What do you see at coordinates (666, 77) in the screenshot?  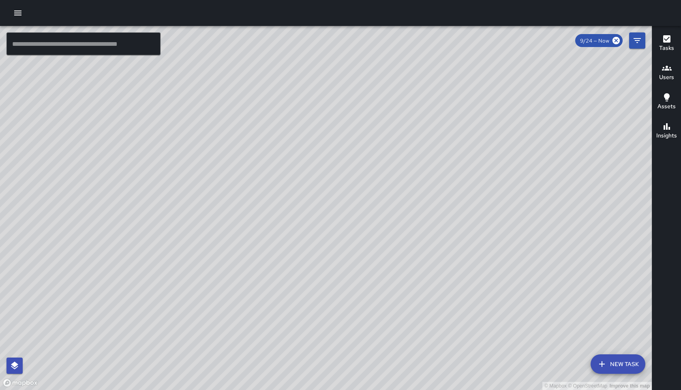 I see `h6: Users` at bounding box center [666, 77].